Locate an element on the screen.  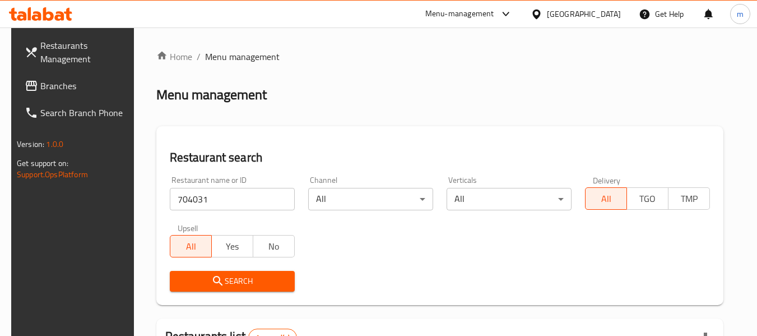
button: No is located at coordinates (273, 246).